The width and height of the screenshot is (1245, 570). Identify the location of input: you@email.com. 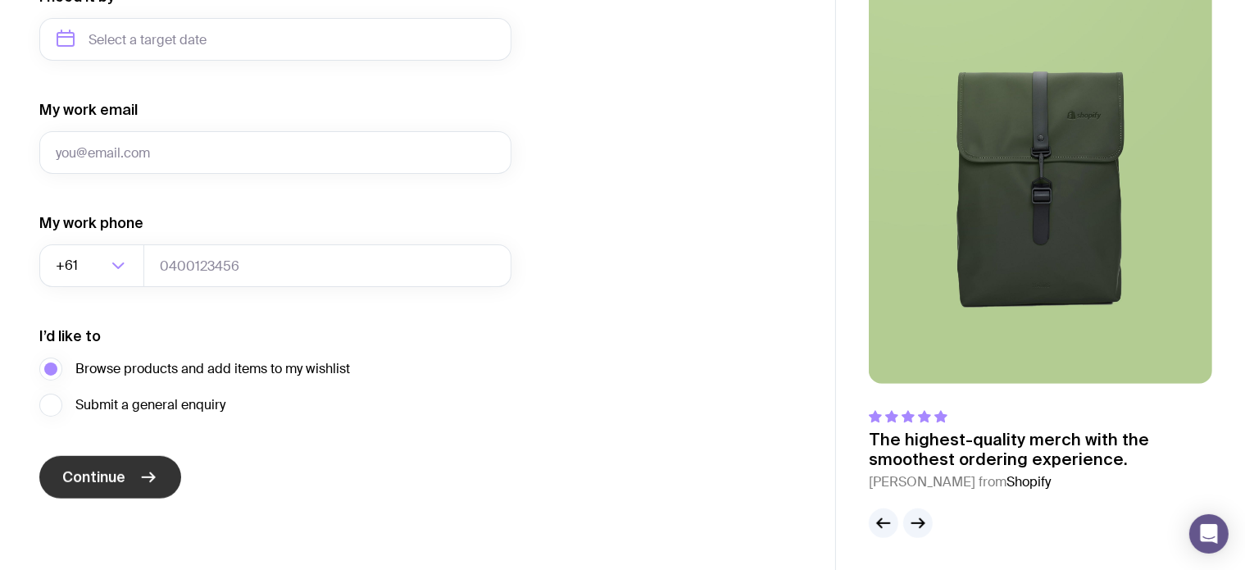
(276, 153).